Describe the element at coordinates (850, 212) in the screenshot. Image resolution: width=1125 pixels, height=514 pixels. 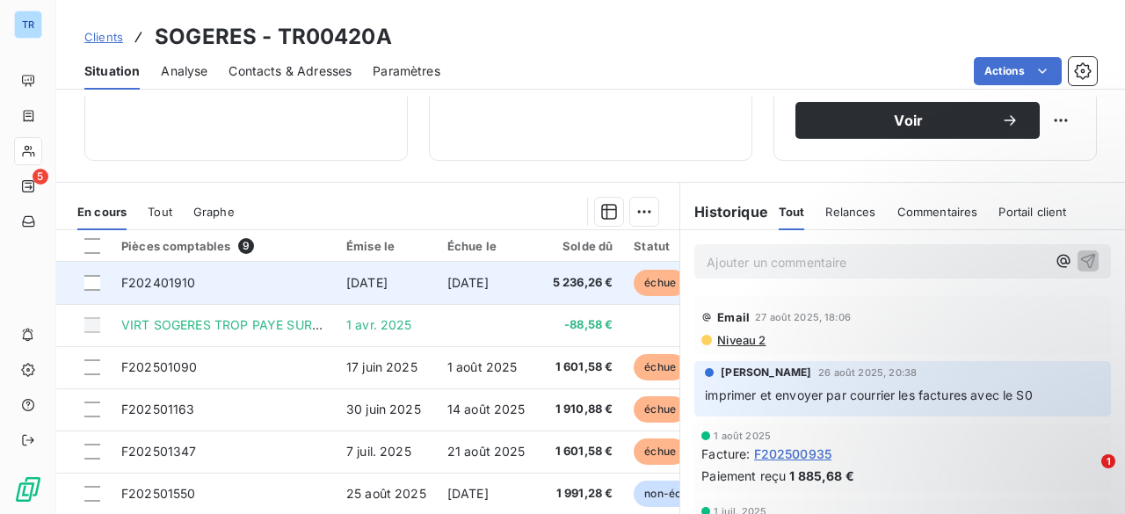
I see `span: Relances` at that location.